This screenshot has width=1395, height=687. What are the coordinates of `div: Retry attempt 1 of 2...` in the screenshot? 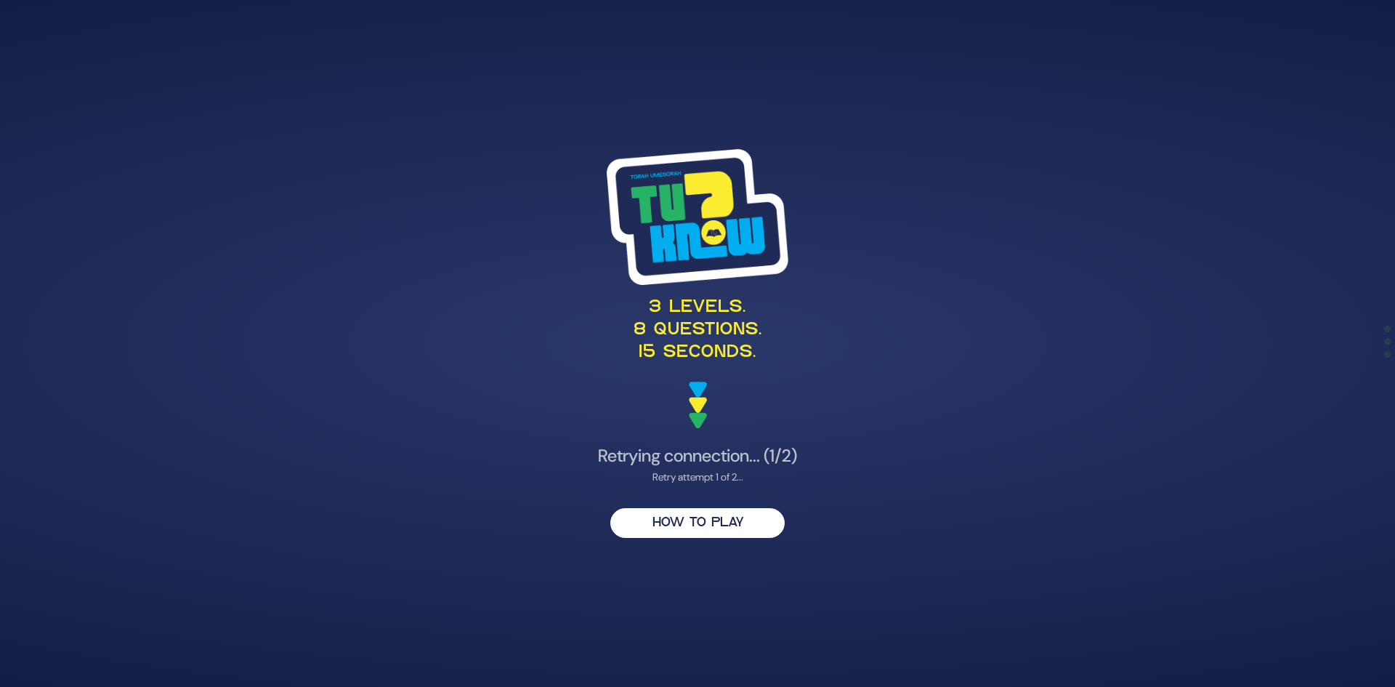 It's located at (697, 477).